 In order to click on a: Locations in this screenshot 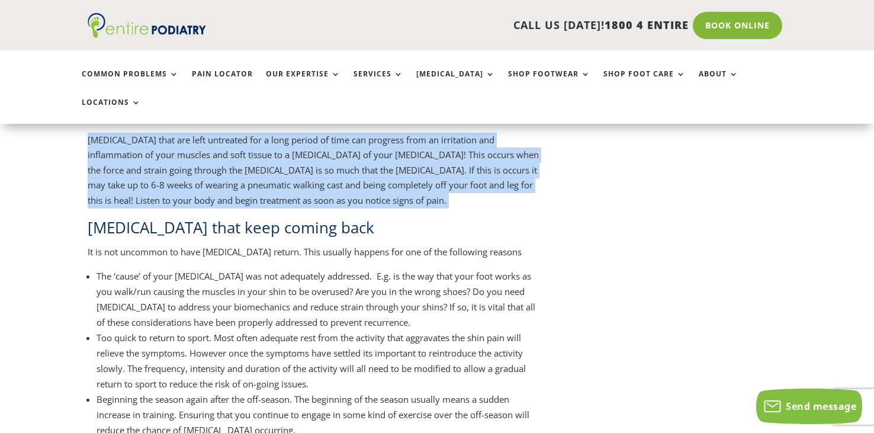, I will do `click(111, 111)`.